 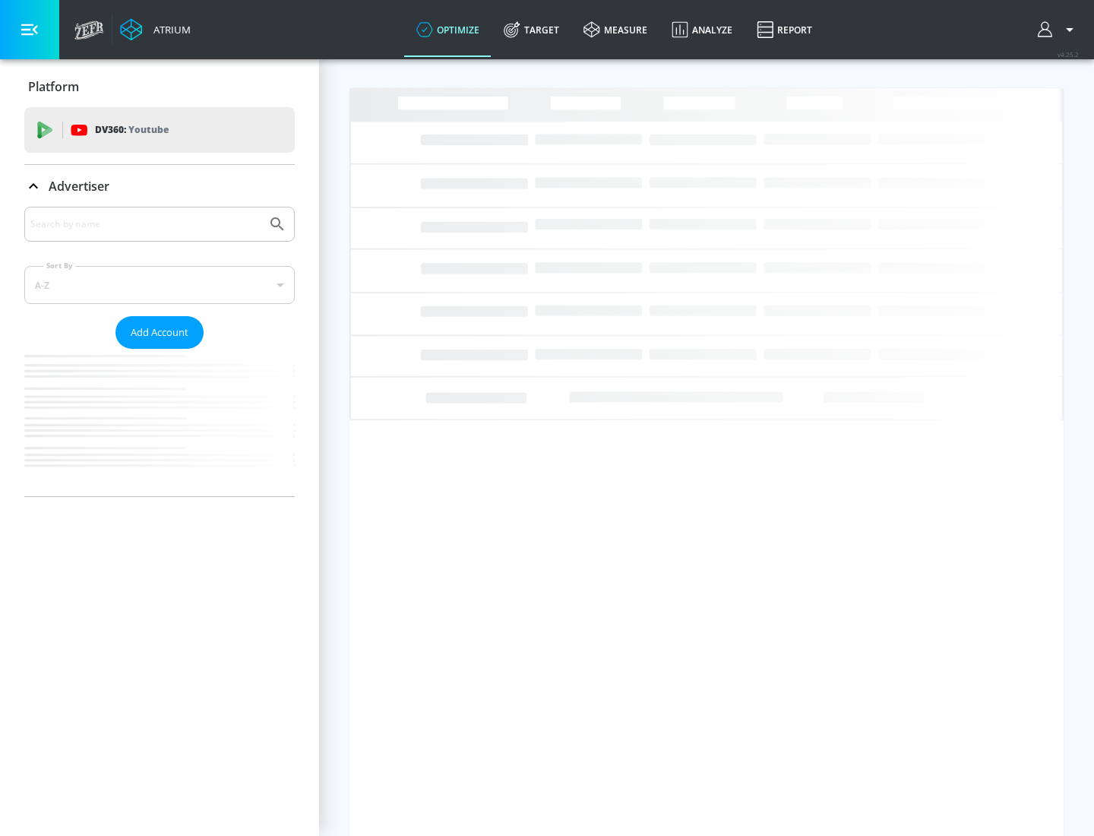 I want to click on nav: list of Advertiser, so click(x=160, y=422).